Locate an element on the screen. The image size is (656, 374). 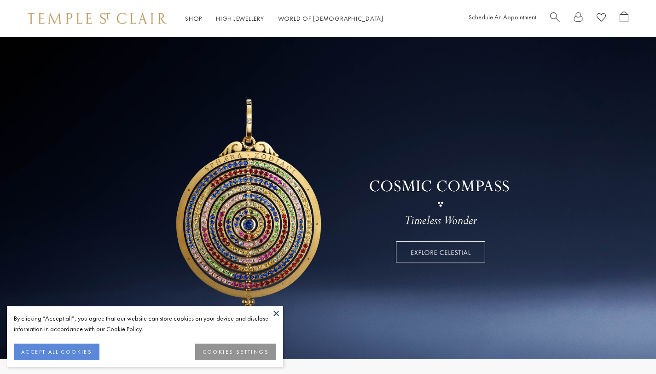
a: High JewelleryHigh Jewellery is located at coordinates (240, 18).